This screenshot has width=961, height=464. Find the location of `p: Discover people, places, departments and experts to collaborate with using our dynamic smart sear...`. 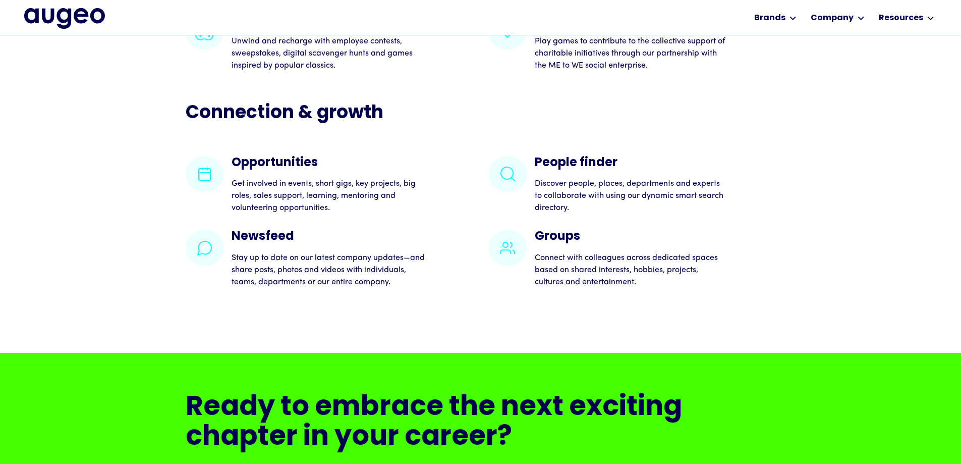

p: Discover people, places, departments and experts to collaborate with using our dynamic smart sear... is located at coordinates (632, 196).